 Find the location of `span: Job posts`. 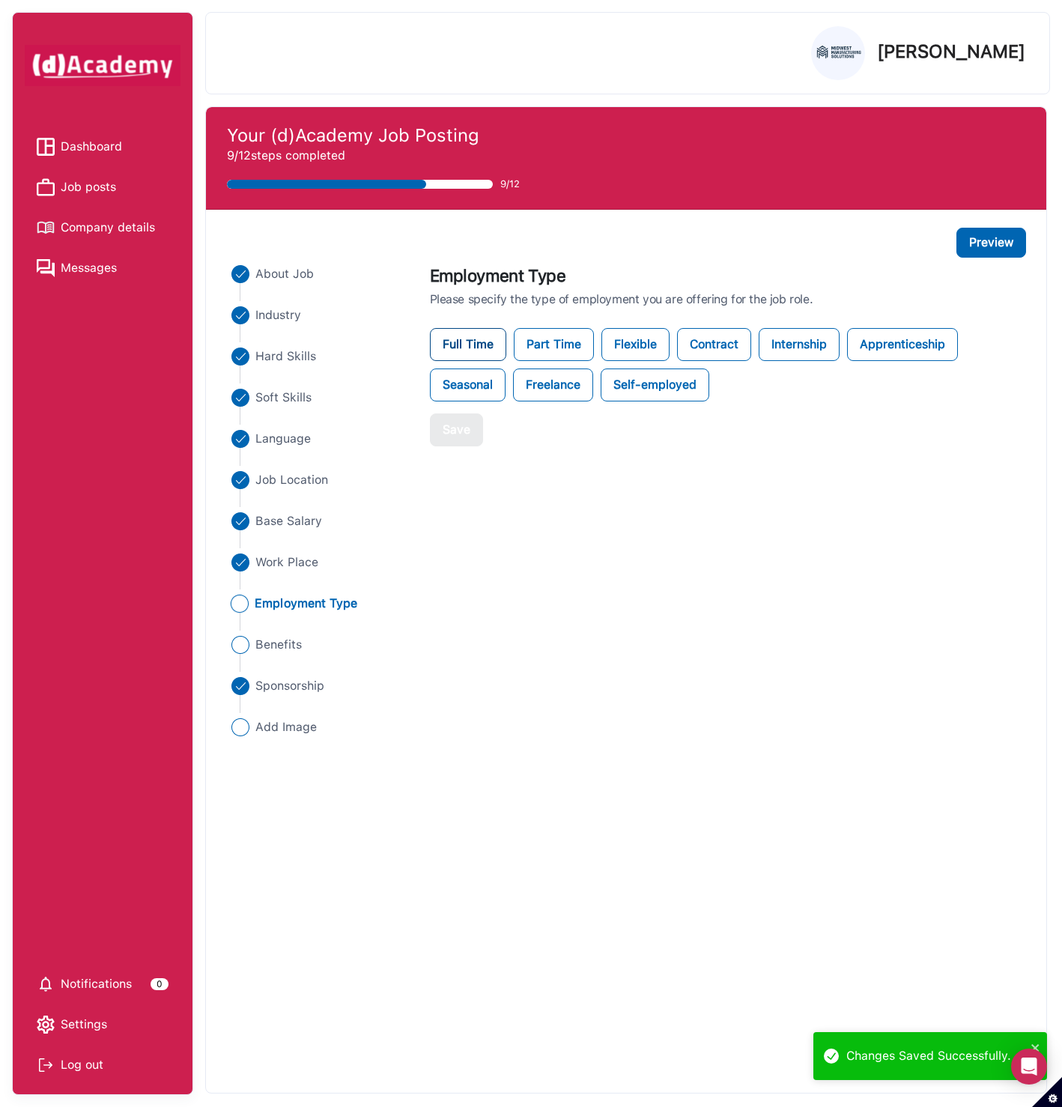

span: Job posts is located at coordinates (88, 187).